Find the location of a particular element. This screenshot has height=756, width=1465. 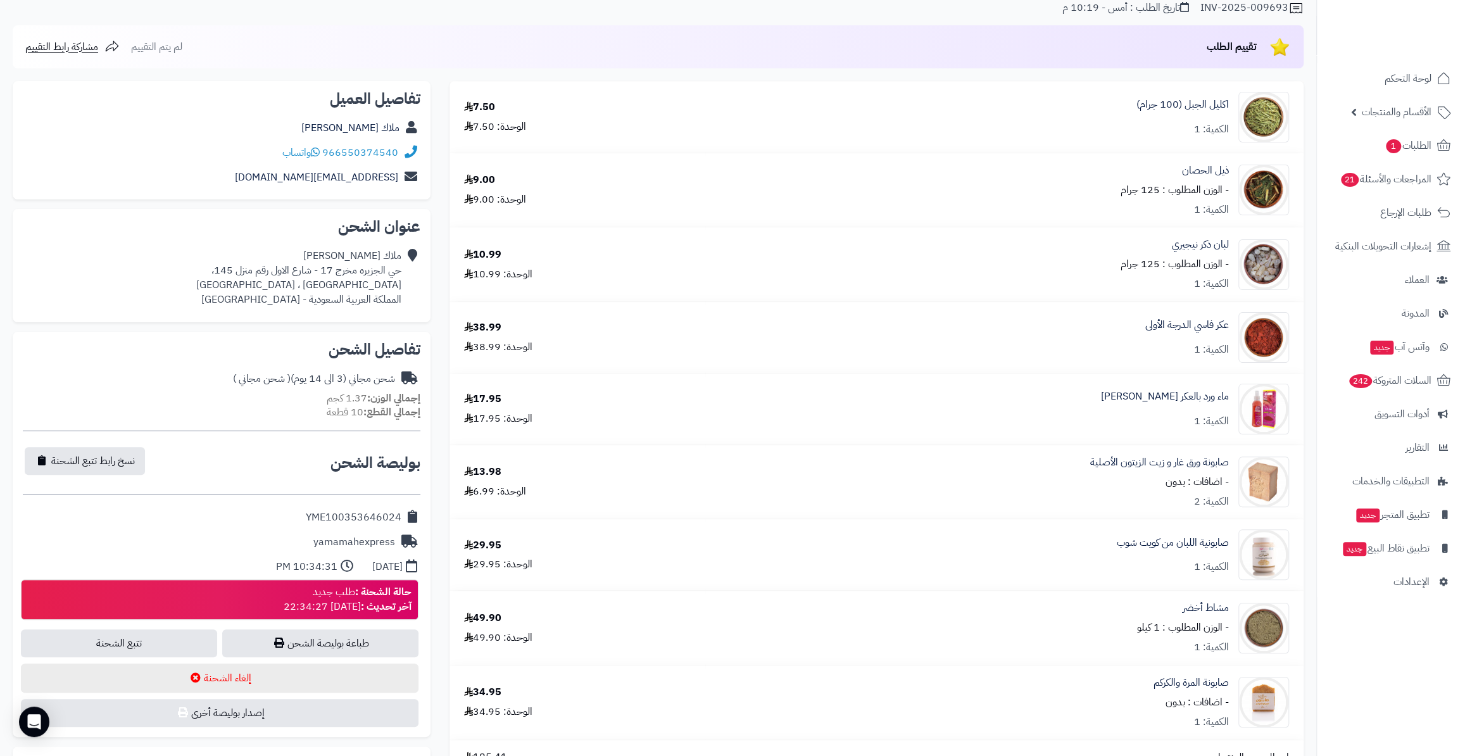

strong: إجمالي الوزن: is located at coordinates (394, 398).